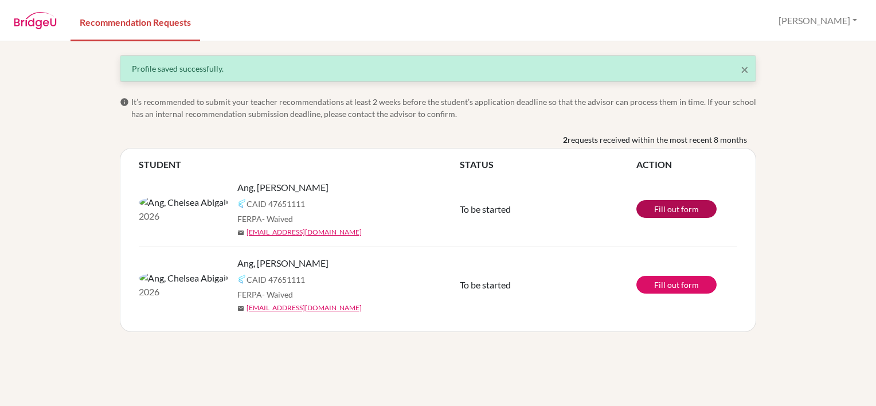 The width and height of the screenshot is (876, 406). Describe the element at coordinates (745, 69) in the screenshot. I see `button: Close` at that location.